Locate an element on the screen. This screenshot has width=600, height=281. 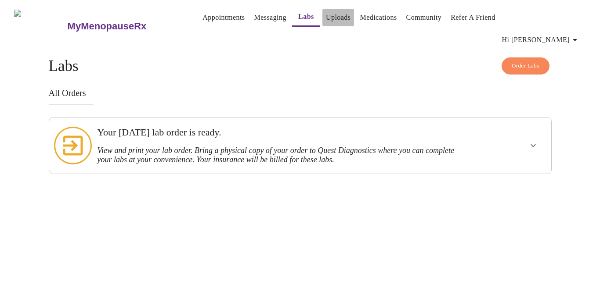
a: MyMenopauseRx is located at coordinates (124, 26).